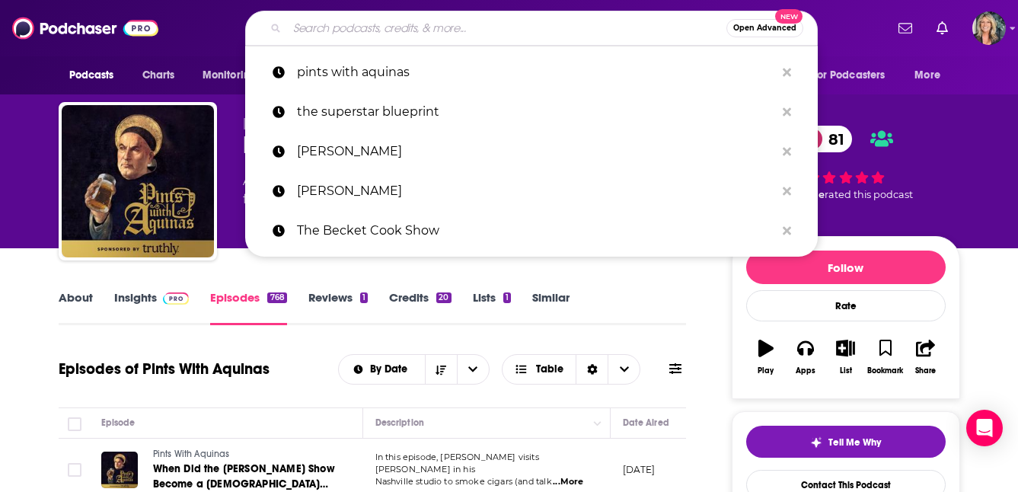 This screenshot has width=1018, height=492. I want to click on p: pints with aquinas, so click(536, 72).